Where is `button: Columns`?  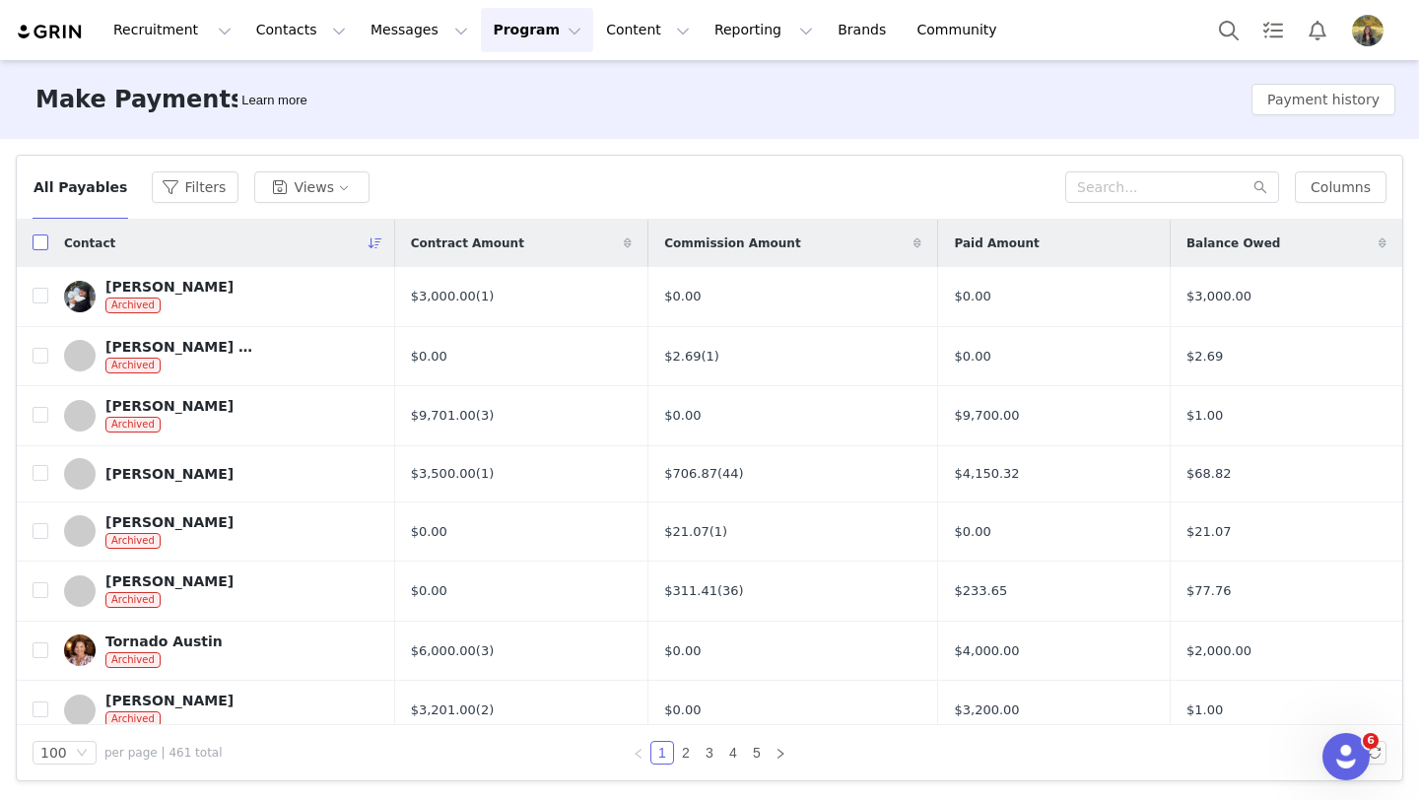 button: Columns is located at coordinates (1340, 187).